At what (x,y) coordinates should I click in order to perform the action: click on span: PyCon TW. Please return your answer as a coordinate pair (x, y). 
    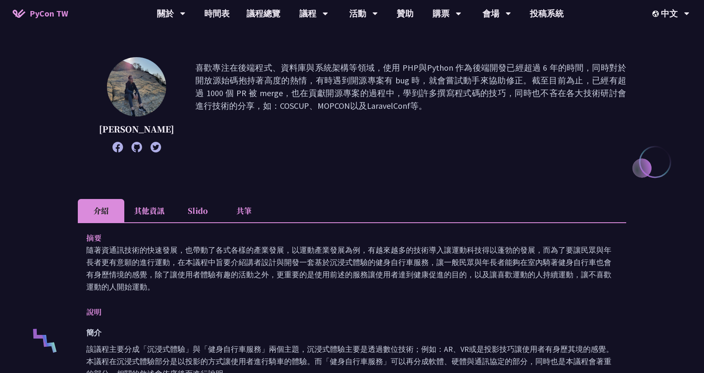
    Looking at the image, I should click on (49, 14).